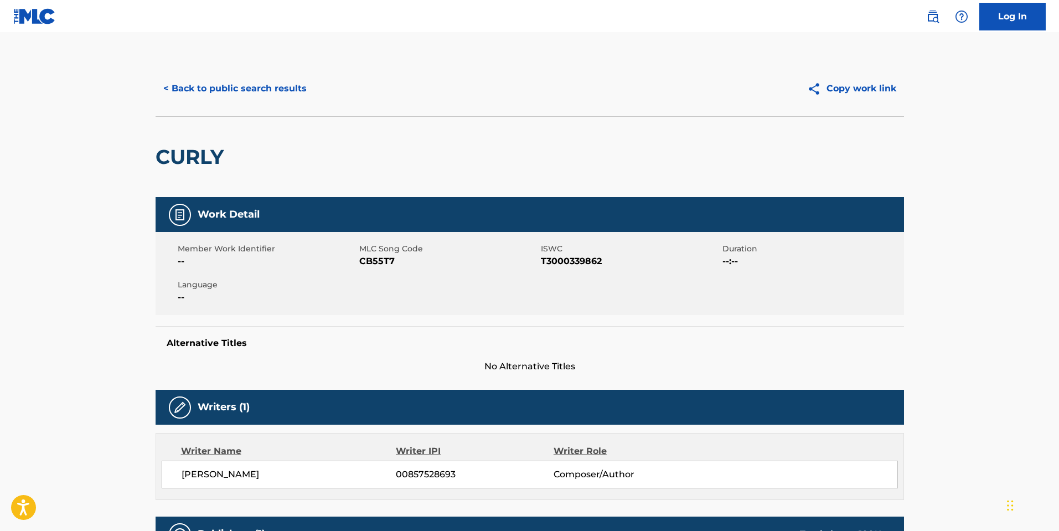 Image resolution: width=1059 pixels, height=531 pixels. I want to click on a: Public Search, so click(933, 17).